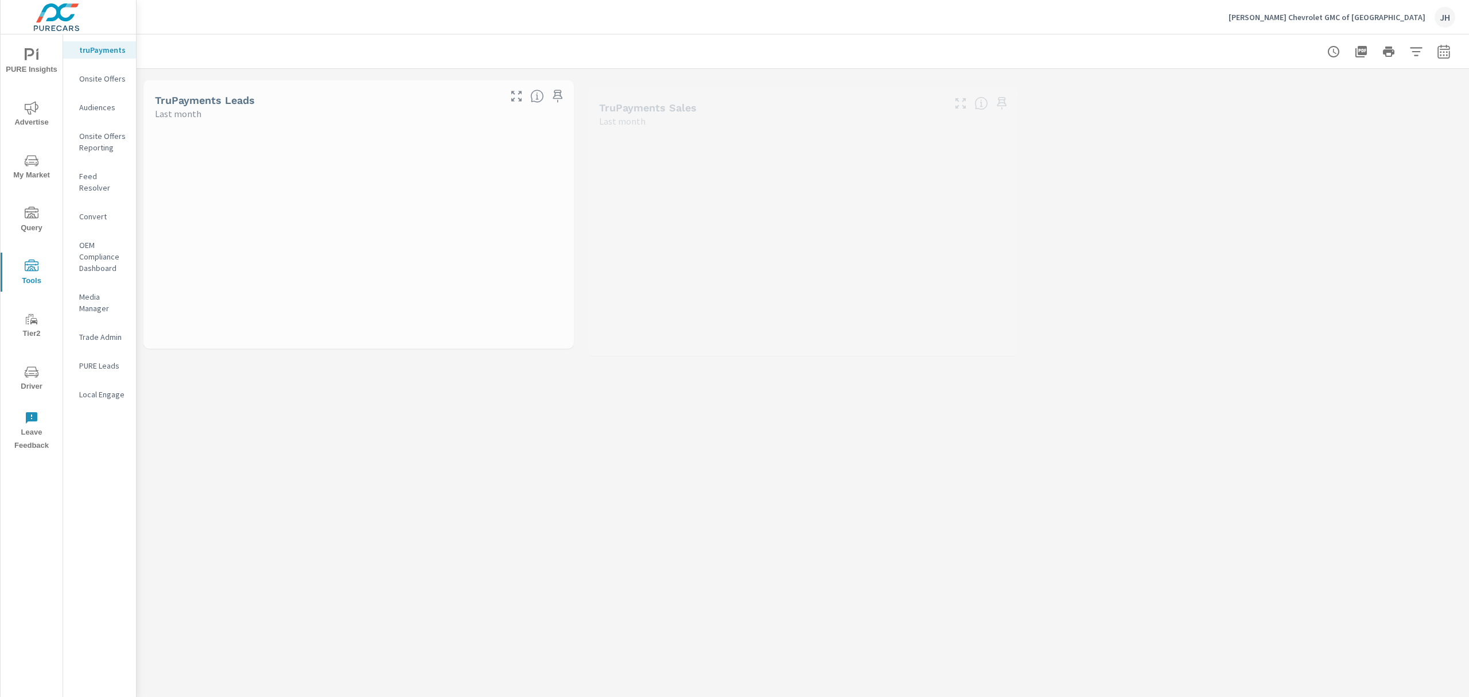  What do you see at coordinates (99, 50) in the screenshot?
I see `div: truPayments` at bounding box center [99, 50].